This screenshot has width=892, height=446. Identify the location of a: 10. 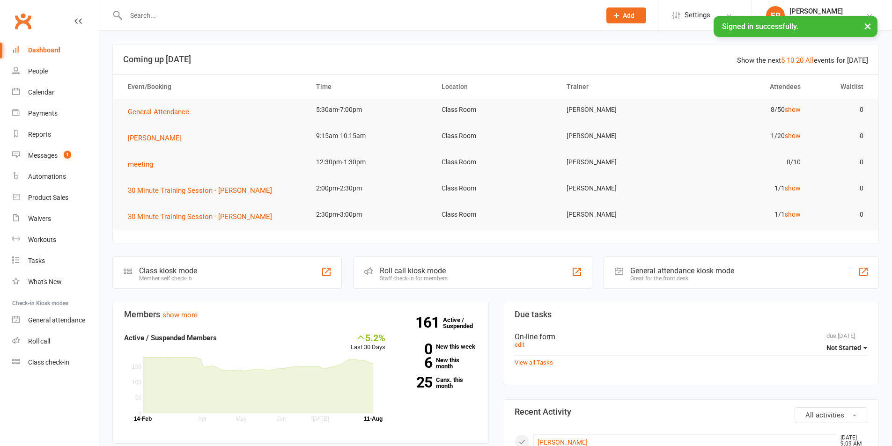
(790, 60).